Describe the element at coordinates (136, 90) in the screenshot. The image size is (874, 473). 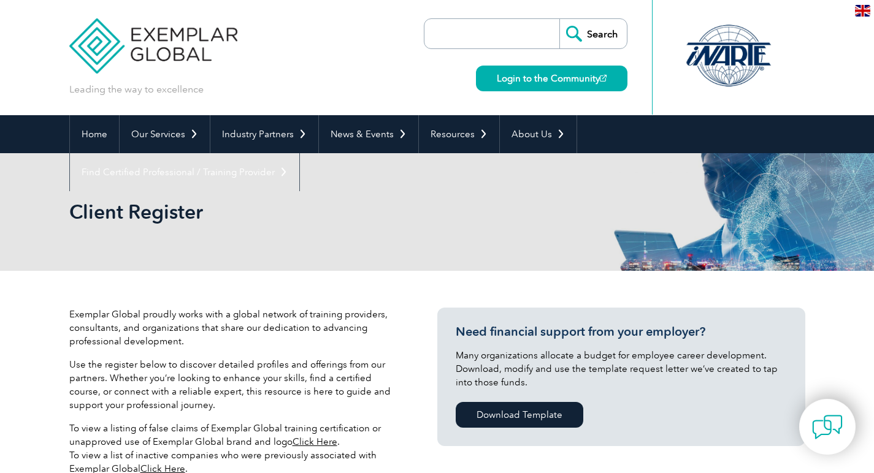
I see `p: Leading the way to excellence` at that location.